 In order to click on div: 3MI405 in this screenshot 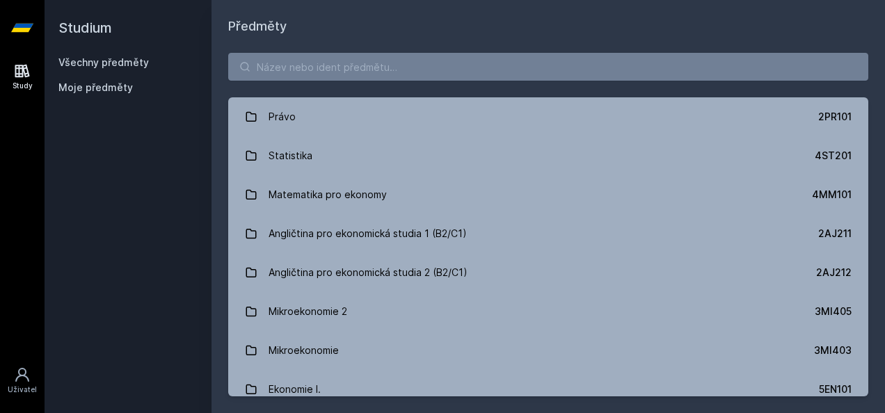, I will do `click(833, 312)`.